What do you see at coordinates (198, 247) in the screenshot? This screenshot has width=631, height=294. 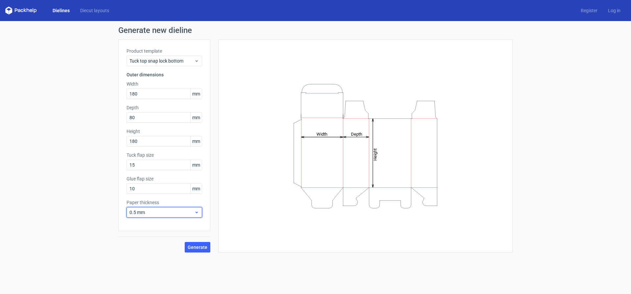 I see `span: Generate` at bounding box center [198, 247].